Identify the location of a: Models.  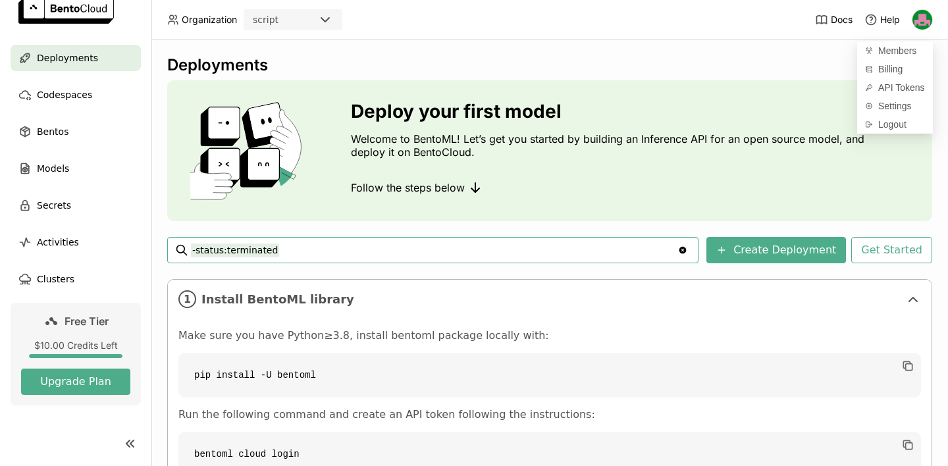
(76, 169).